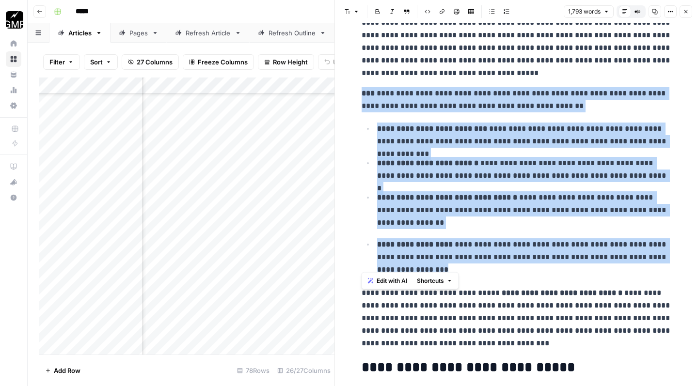 This screenshot has width=698, height=386. I want to click on span: Filter, so click(57, 62).